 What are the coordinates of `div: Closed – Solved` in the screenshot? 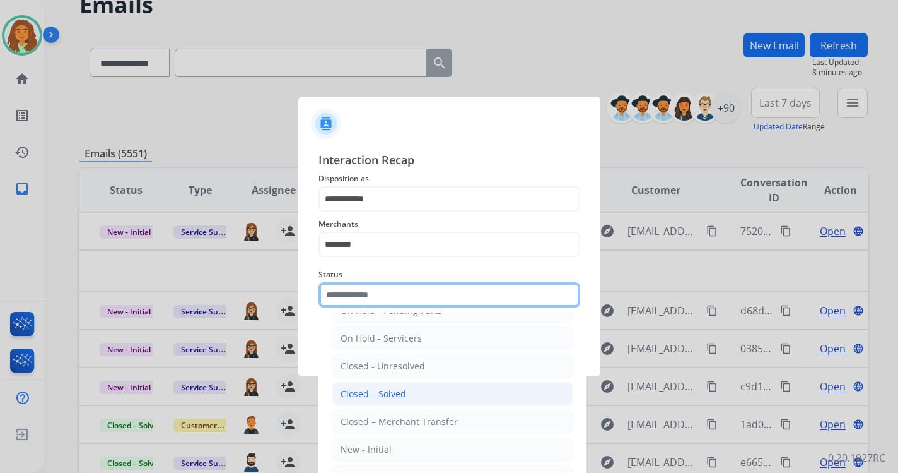 It's located at (374, 394).